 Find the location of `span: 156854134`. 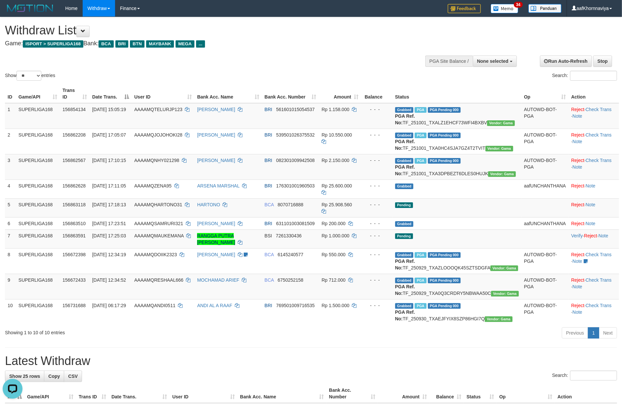

span: 156854134 is located at coordinates (74, 109).